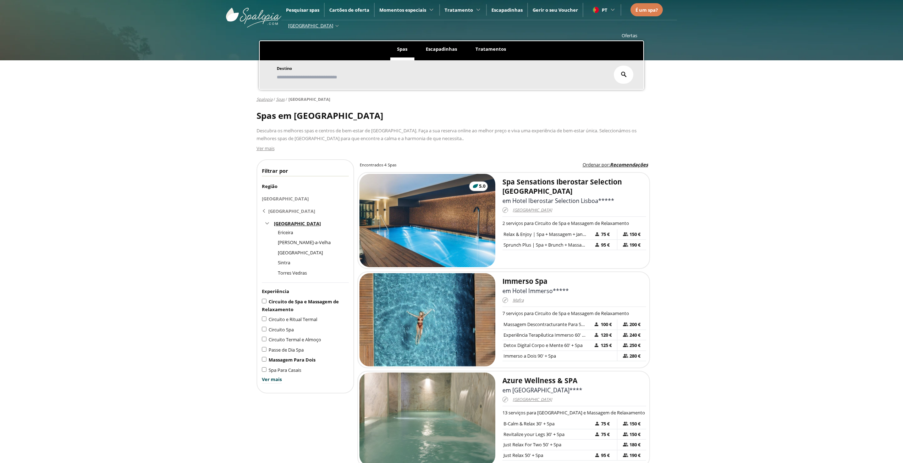 The height and width of the screenshot is (463, 903). Describe the element at coordinates (402, 49) in the screenshot. I see `span: Spas` at that location.